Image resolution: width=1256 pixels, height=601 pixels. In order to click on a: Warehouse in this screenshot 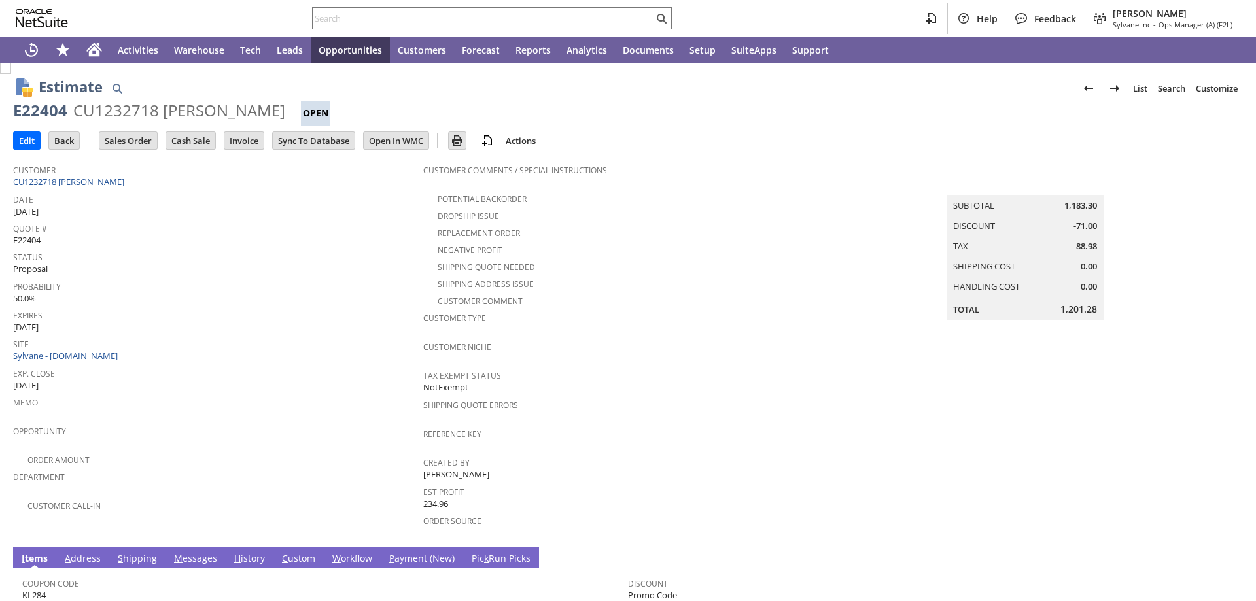, I will do `click(199, 50)`.